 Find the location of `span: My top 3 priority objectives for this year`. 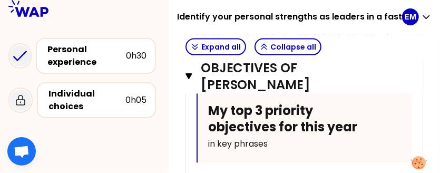

span: My top 3 priority objectives for this year is located at coordinates (282, 118).